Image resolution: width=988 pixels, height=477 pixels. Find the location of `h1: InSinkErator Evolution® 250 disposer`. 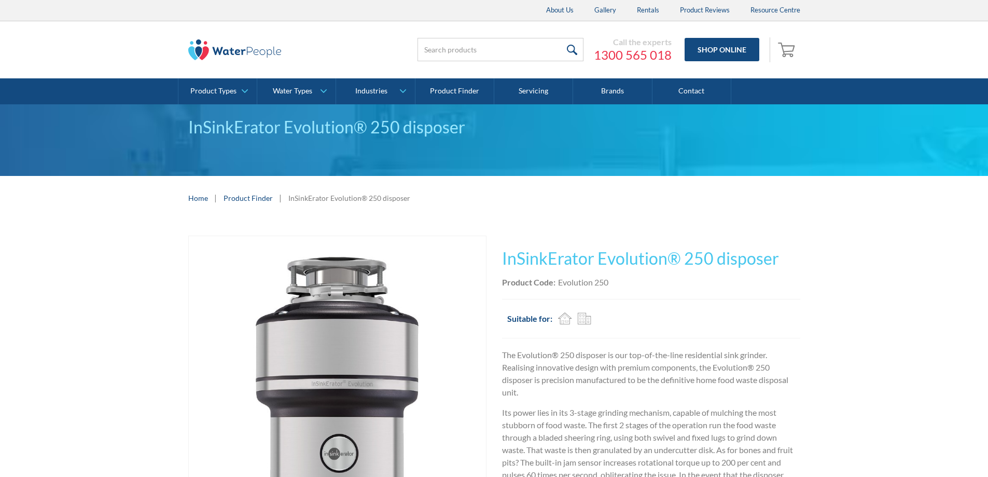

h1: InSinkErator Evolution® 250 disposer is located at coordinates (651, 258).